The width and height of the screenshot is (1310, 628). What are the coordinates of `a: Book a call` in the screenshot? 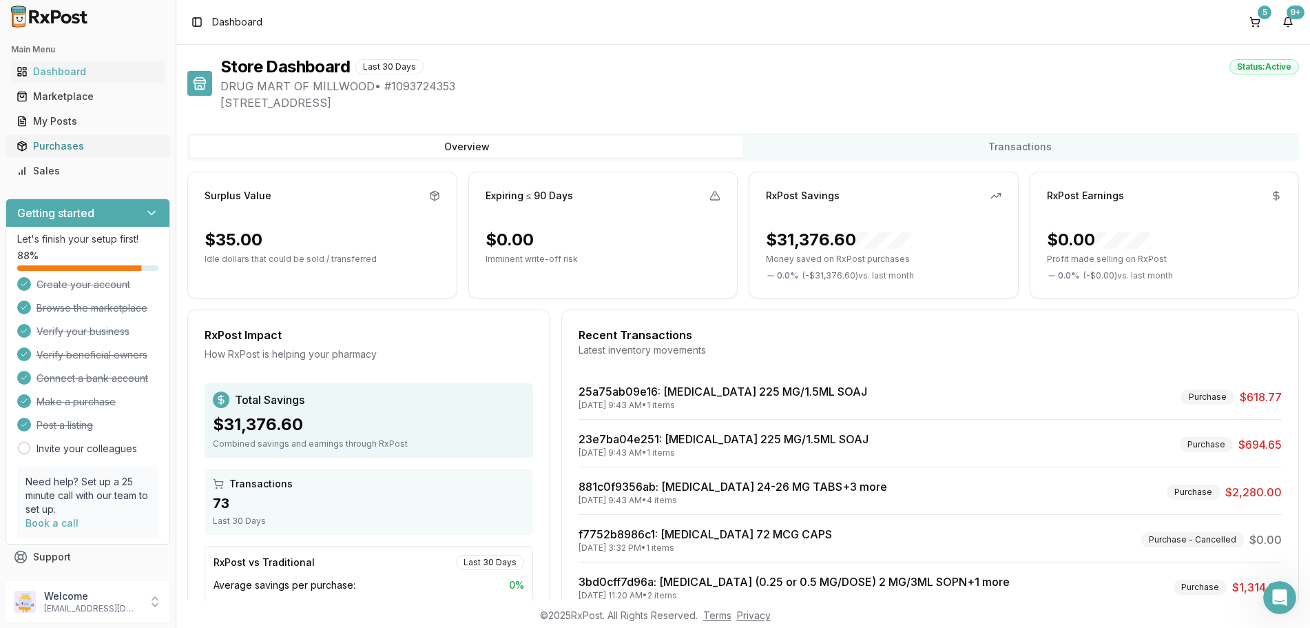 It's located at (52, 522).